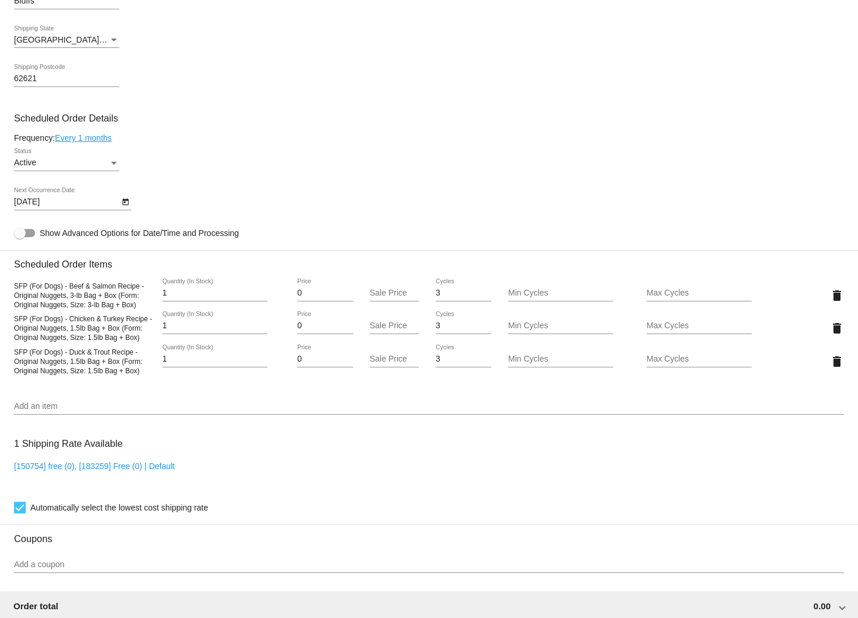 The height and width of the screenshot is (618, 858). What do you see at coordinates (68, 443) in the screenshot?
I see `h3: 1 Shipping Rate Available` at bounding box center [68, 443].